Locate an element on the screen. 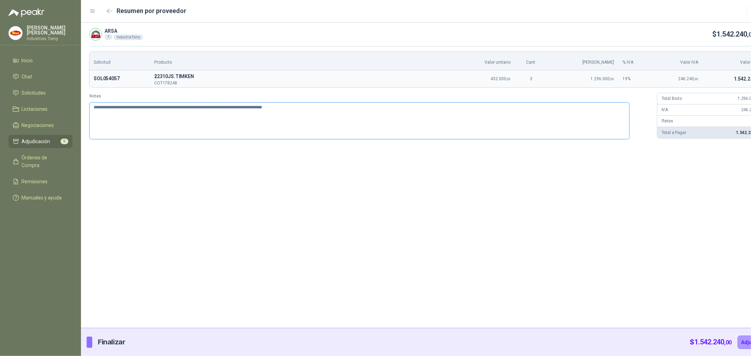 The width and height of the screenshot is (751, 356). td: 19 % is located at coordinates (635, 79).